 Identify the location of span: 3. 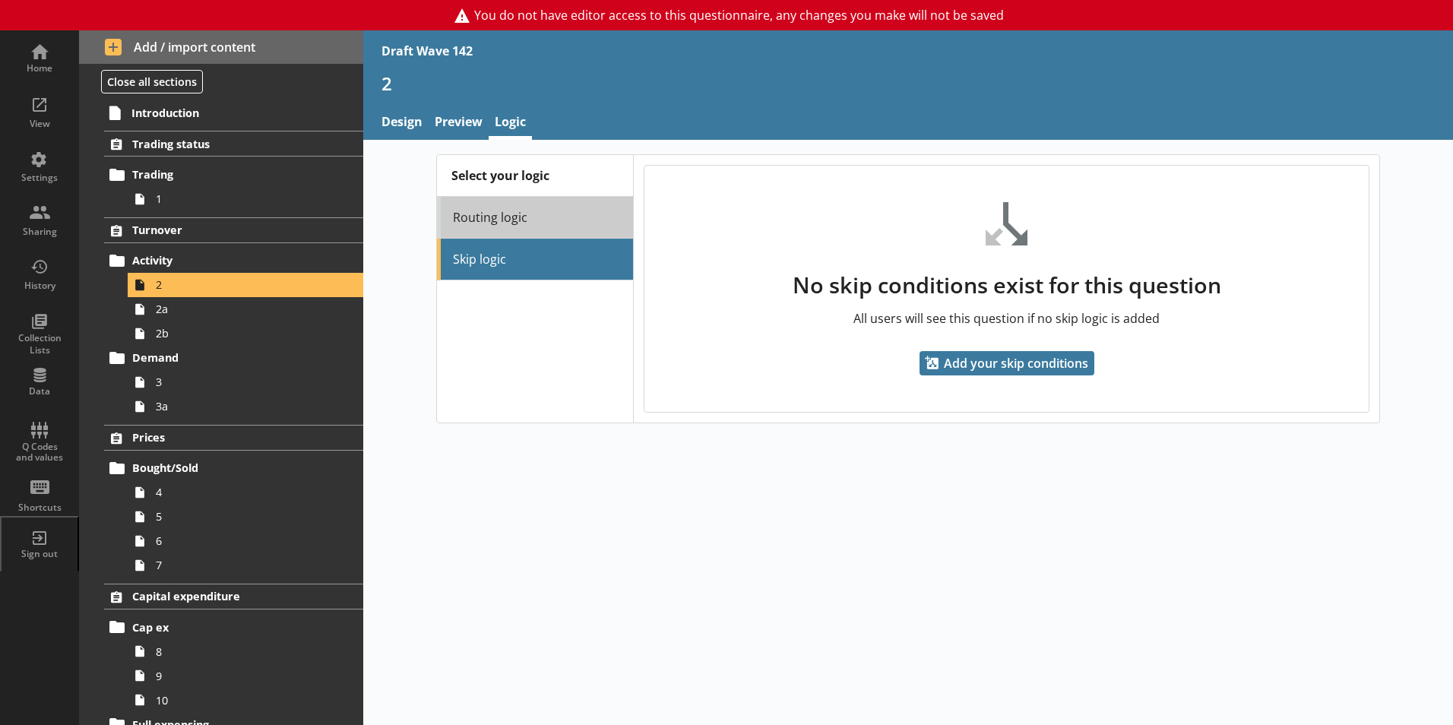
(240, 382).